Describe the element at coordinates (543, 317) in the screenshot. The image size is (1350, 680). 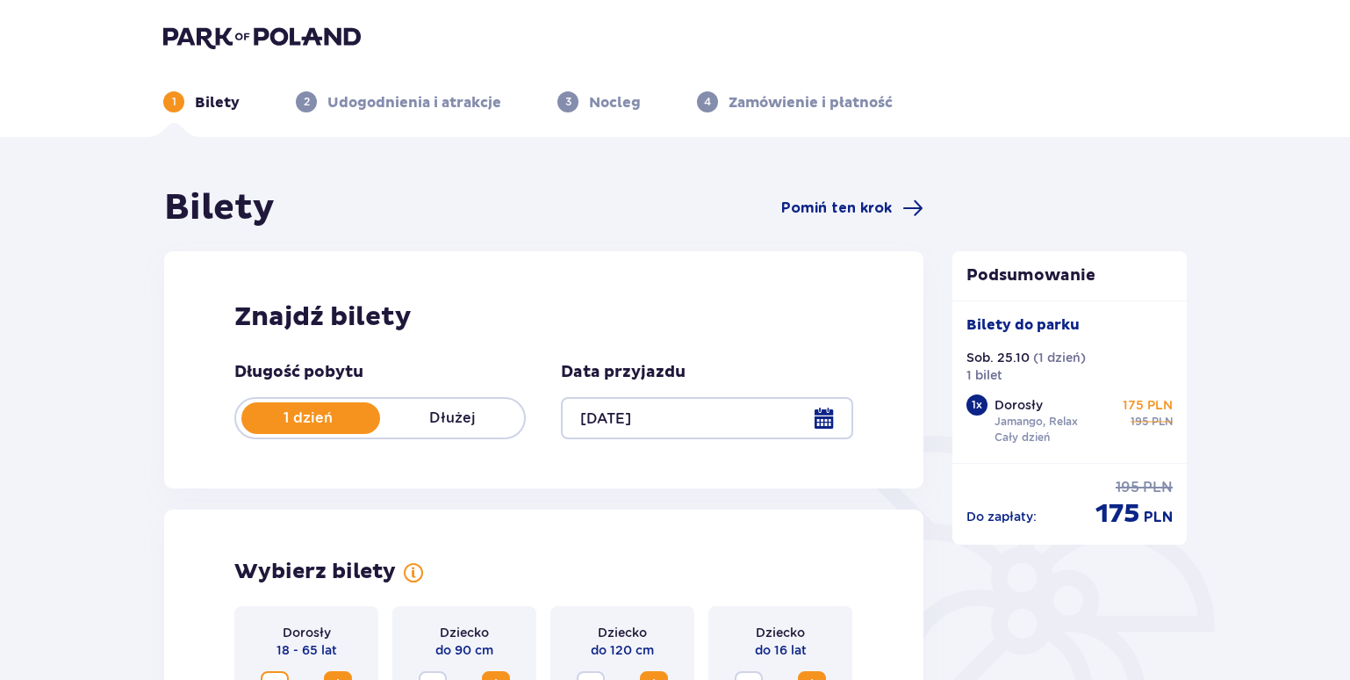
I see `h2: Znajdź bilety` at that location.